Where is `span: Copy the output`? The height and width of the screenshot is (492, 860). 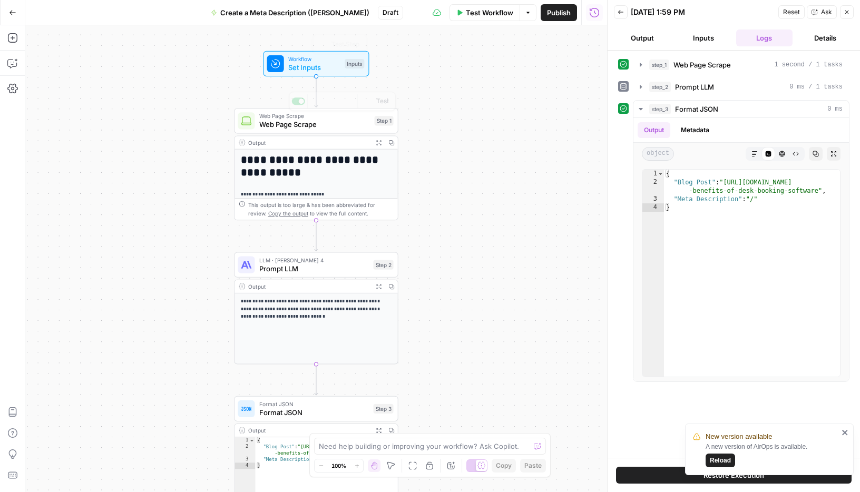 span: Copy the output is located at coordinates (288, 213).